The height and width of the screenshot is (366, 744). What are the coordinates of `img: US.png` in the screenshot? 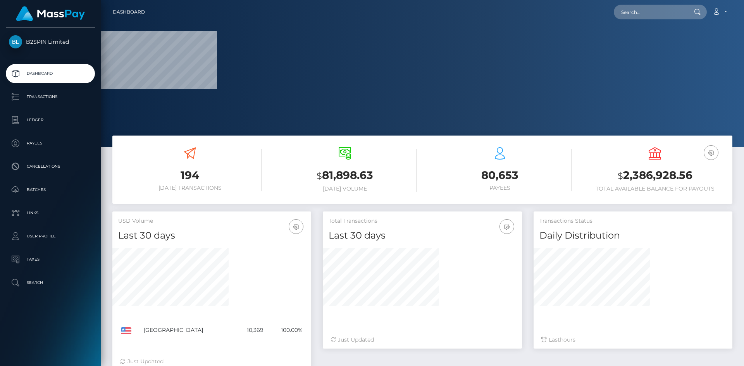 It's located at (126, 331).